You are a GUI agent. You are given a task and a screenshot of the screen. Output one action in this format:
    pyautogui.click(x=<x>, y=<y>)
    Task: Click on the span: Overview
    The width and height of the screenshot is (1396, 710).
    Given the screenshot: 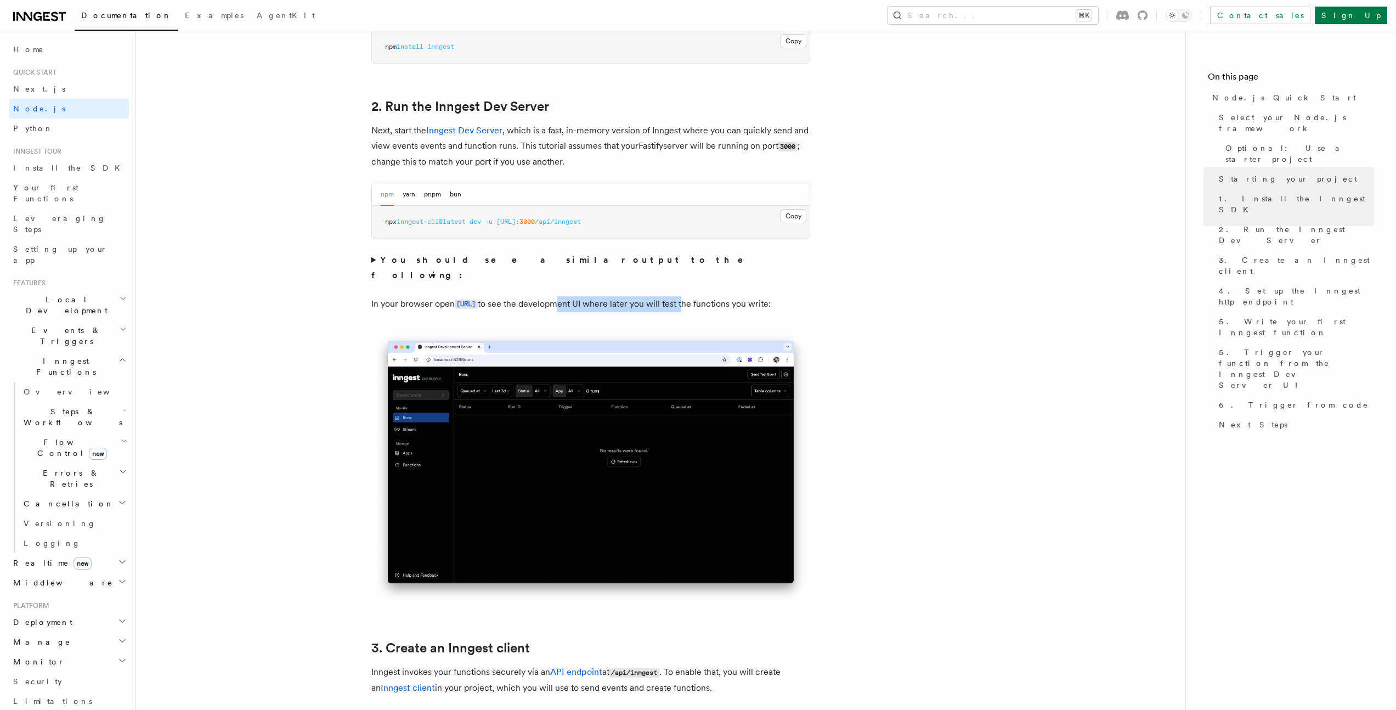 What is the action you would take?
    pyautogui.click(x=80, y=392)
    